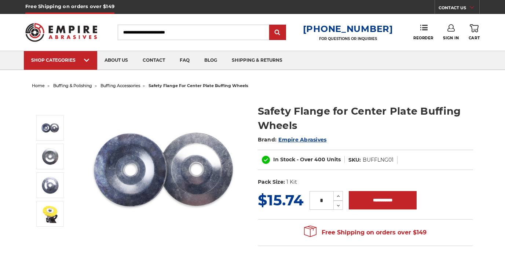 The width and height of the screenshot is (505, 255). Describe the element at coordinates (73, 85) in the screenshot. I see `span: buffing & polishing` at that location.